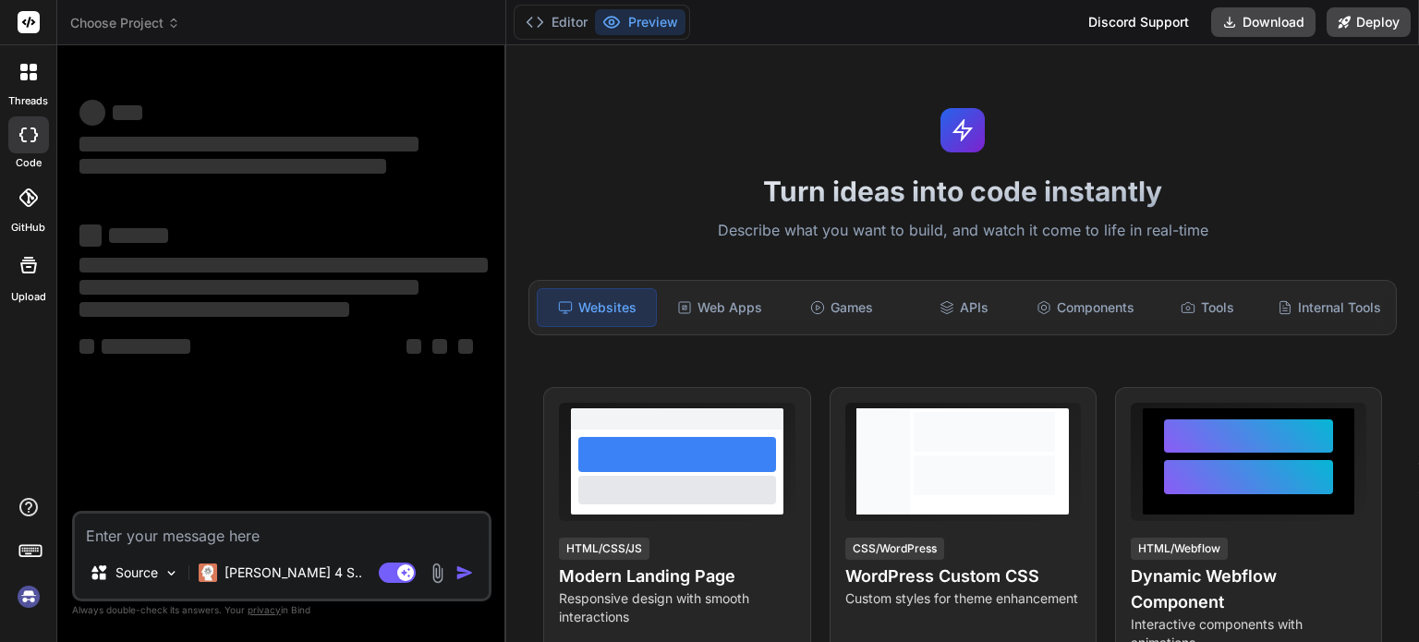  Describe the element at coordinates (437, 573) in the screenshot. I see `img: attachment` at that location.